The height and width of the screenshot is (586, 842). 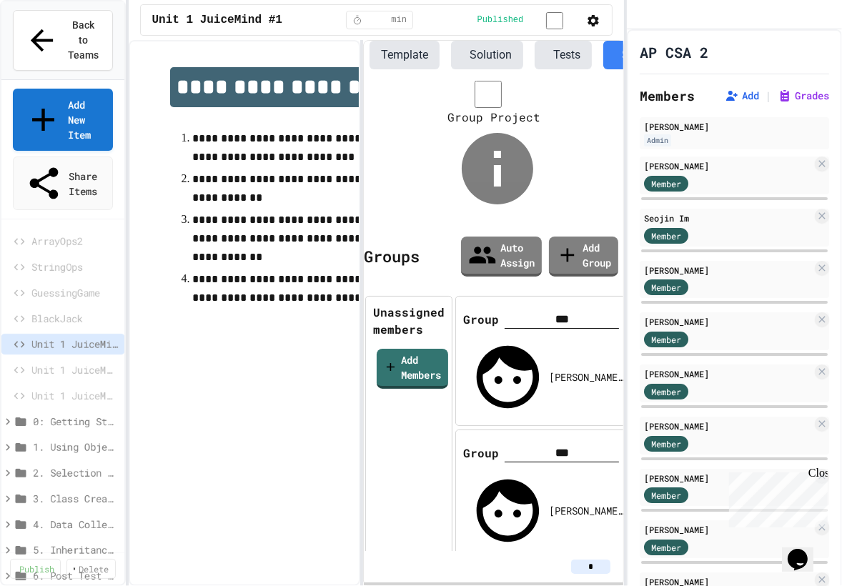 I want to click on button: Template, so click(x=405, y=55).